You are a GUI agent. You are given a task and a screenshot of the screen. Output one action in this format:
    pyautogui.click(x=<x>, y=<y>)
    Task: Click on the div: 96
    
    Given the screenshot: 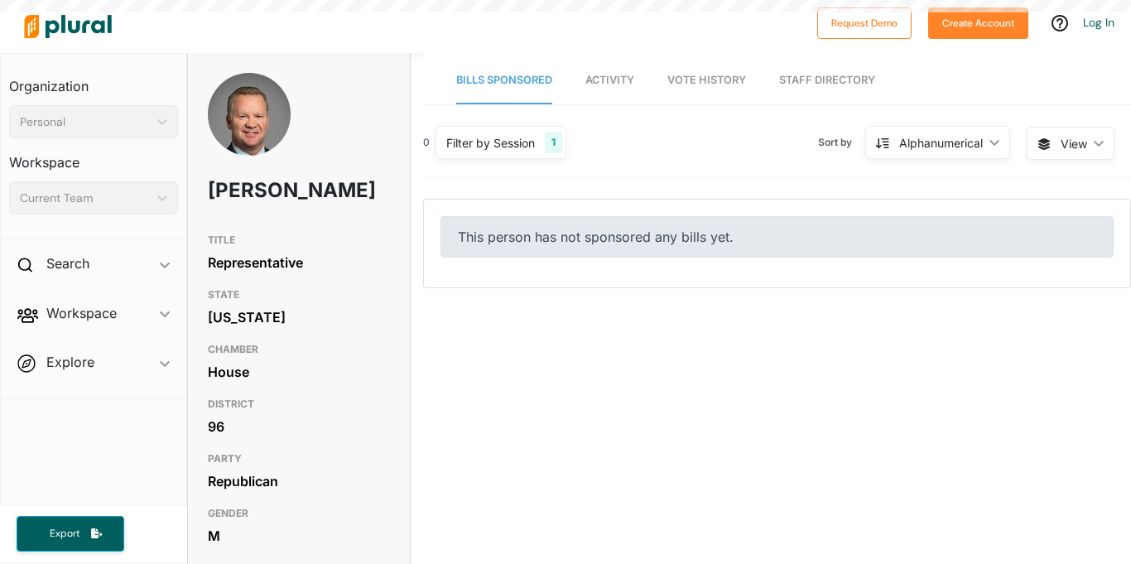 What is the action you would take?
    pyautogui.click(x=299, y=427)
    